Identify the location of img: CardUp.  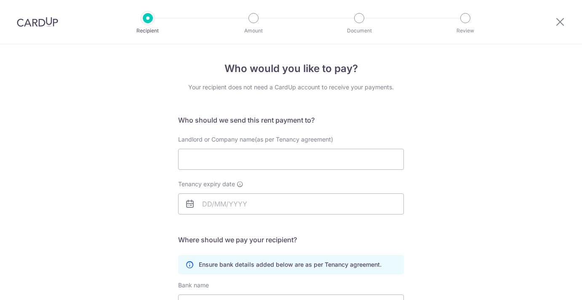
(38, 22).